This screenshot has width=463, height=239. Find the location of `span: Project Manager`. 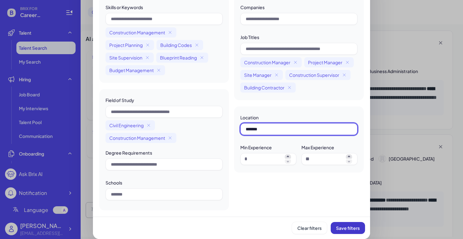

span: Project Manager is located at coordinates (325, 62).